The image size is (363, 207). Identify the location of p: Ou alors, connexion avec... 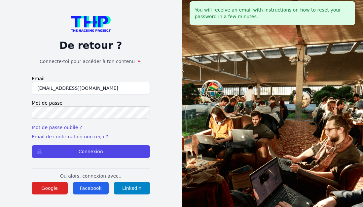
(91, 176).